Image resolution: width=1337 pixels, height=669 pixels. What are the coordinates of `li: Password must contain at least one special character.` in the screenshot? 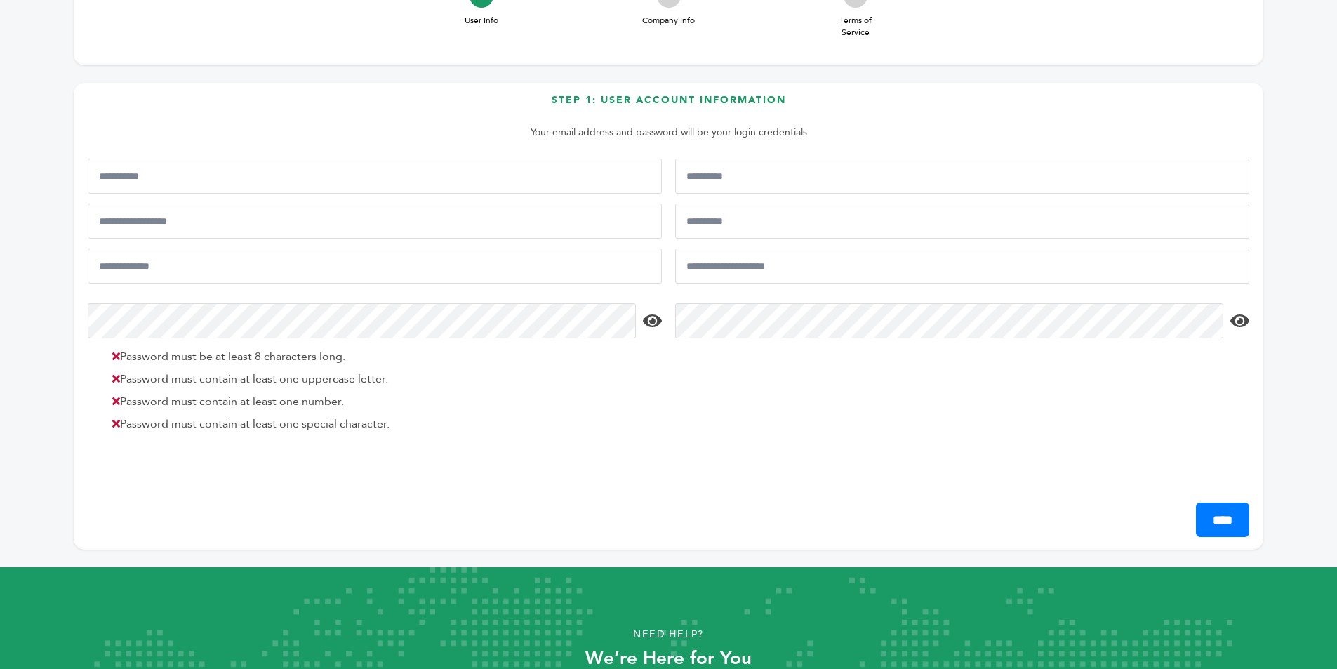 It's located at (382, 424).